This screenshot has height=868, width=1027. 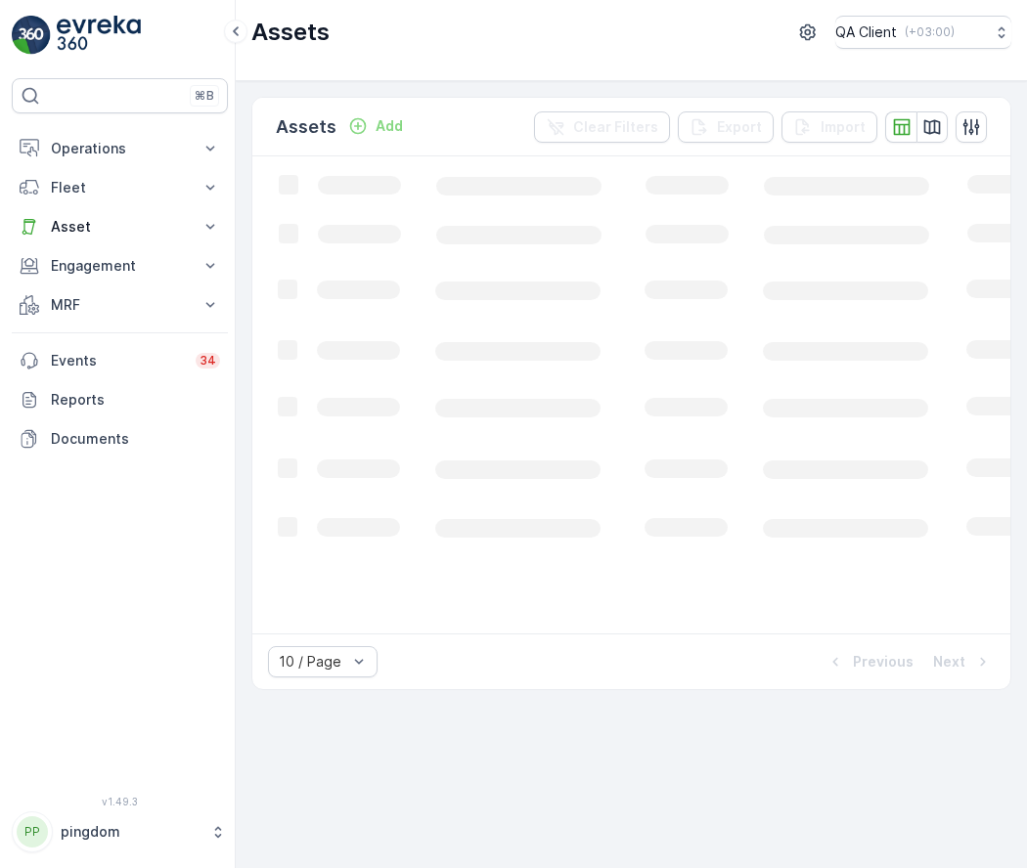 I want to click on p: Export, so click(x=739, y=127).